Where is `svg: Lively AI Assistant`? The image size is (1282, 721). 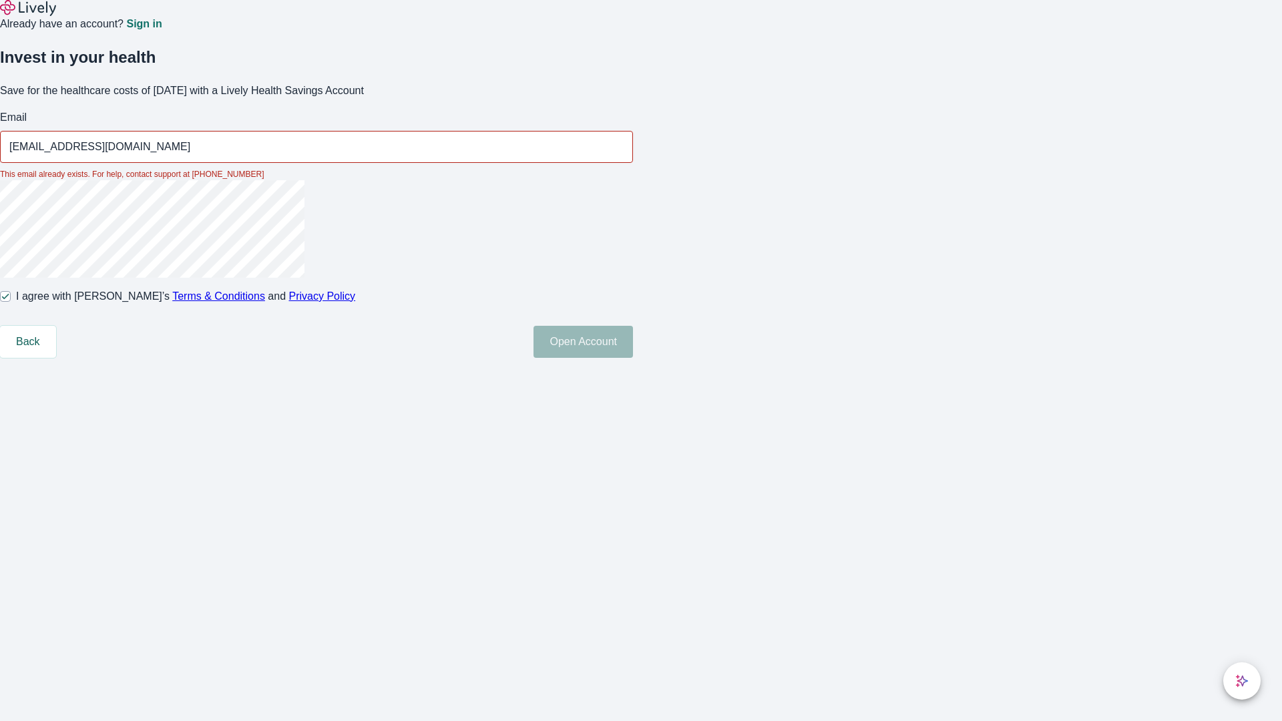 svg: Lively AI Assistant is located at coordinates (1242, 681).